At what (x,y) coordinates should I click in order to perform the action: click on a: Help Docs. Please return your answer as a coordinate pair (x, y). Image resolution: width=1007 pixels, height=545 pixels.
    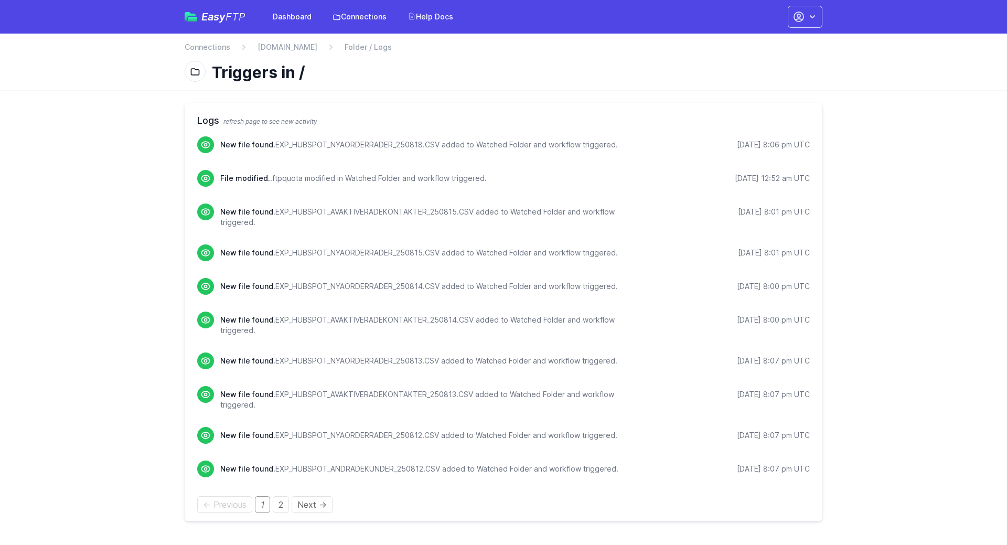
    Looking at the image, I should click on (430, 17).